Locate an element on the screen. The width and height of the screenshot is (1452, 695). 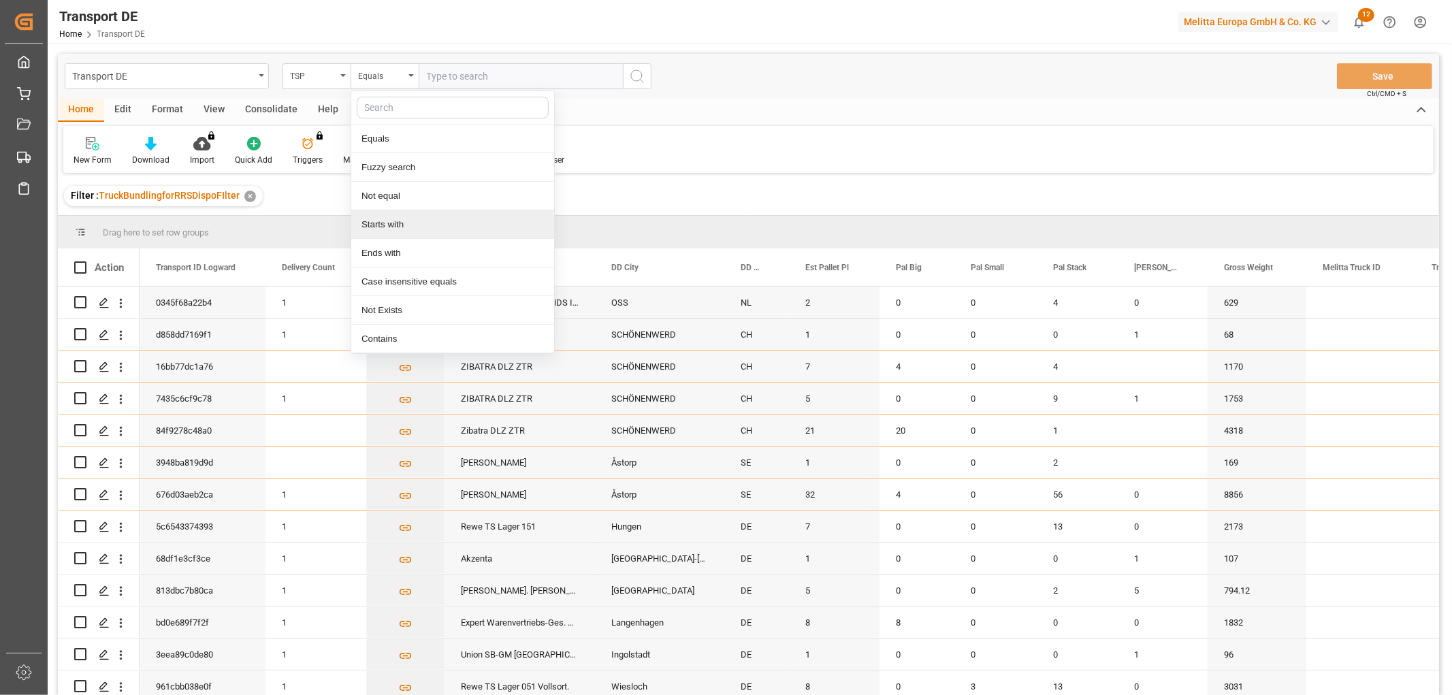
div: 8856 is located at coordinates (1257, 494).